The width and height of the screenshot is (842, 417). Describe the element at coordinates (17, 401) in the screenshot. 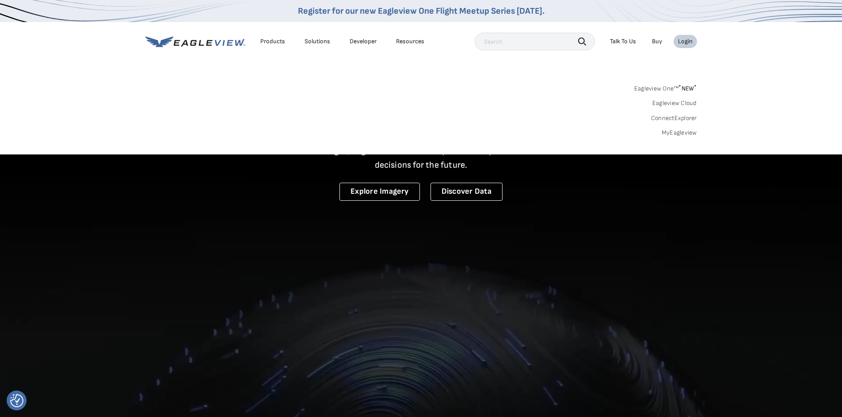

I see `img: Revisit consent button` at that location.